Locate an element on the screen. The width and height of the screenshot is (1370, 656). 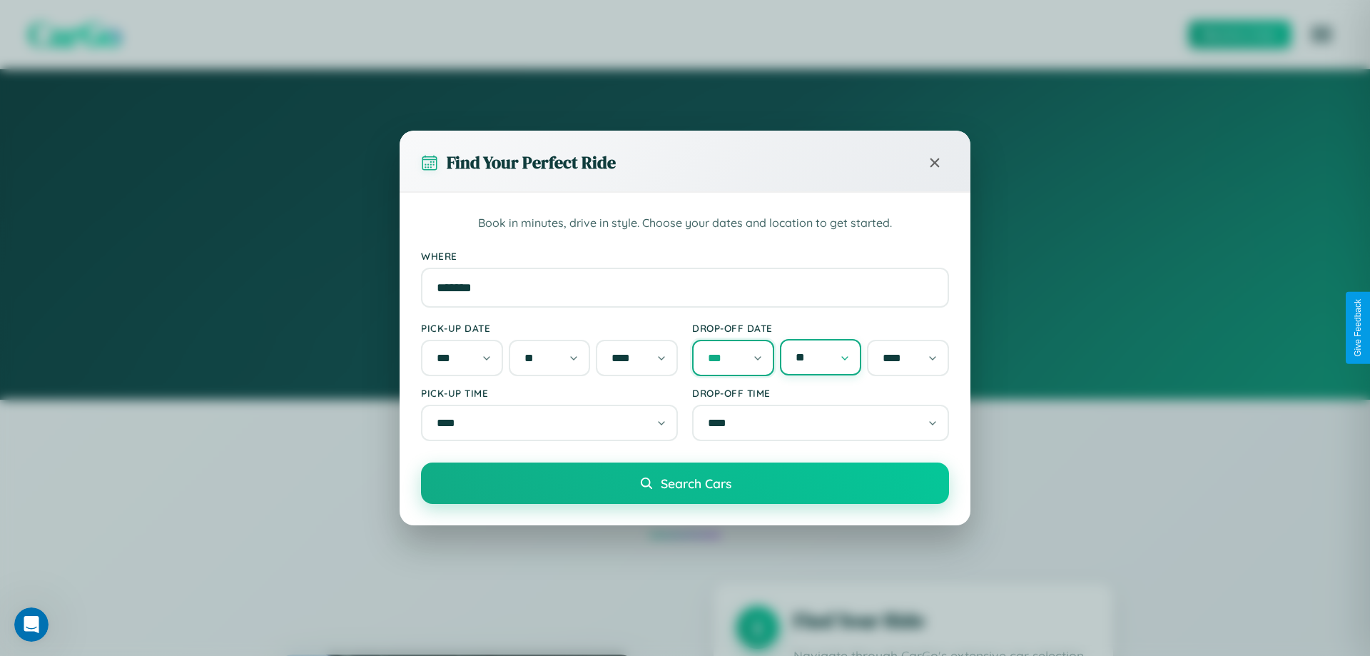
label: Pick-up Time is located at coordinates (549, 392).